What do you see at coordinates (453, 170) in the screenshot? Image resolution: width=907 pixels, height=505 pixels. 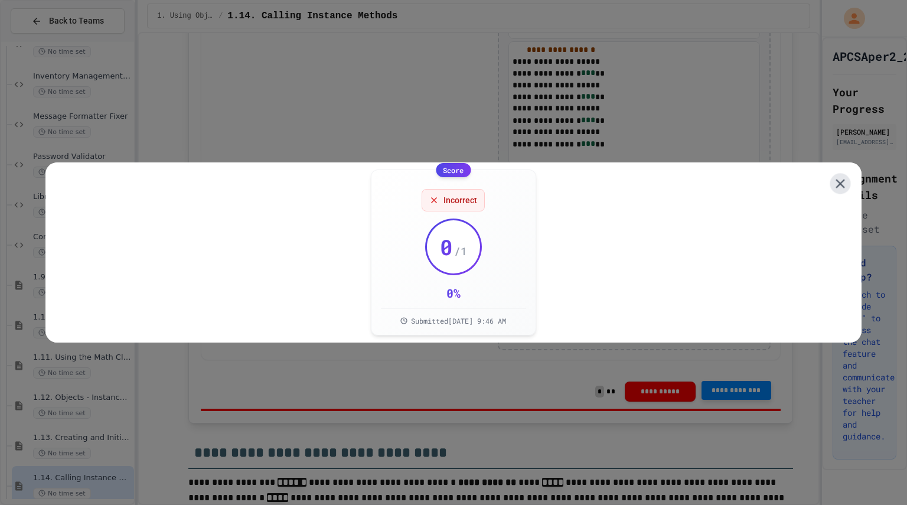 I see `div: Score` at bounding box center [453, 170].